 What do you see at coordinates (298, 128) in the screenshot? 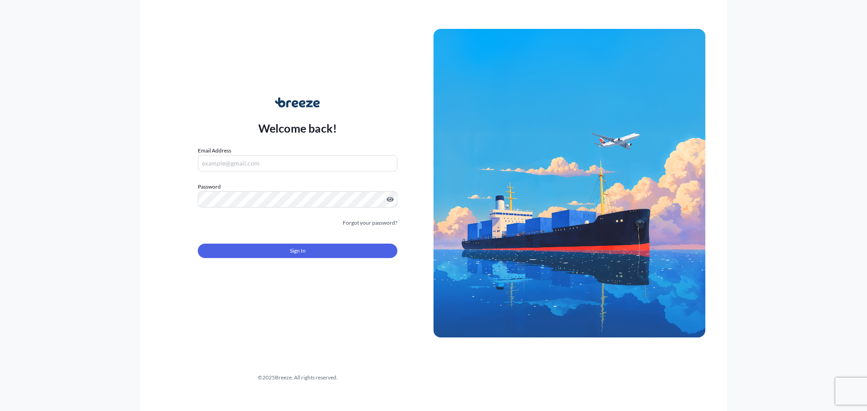
I see `p: Welcome back!` at bounding box center [298, 128].